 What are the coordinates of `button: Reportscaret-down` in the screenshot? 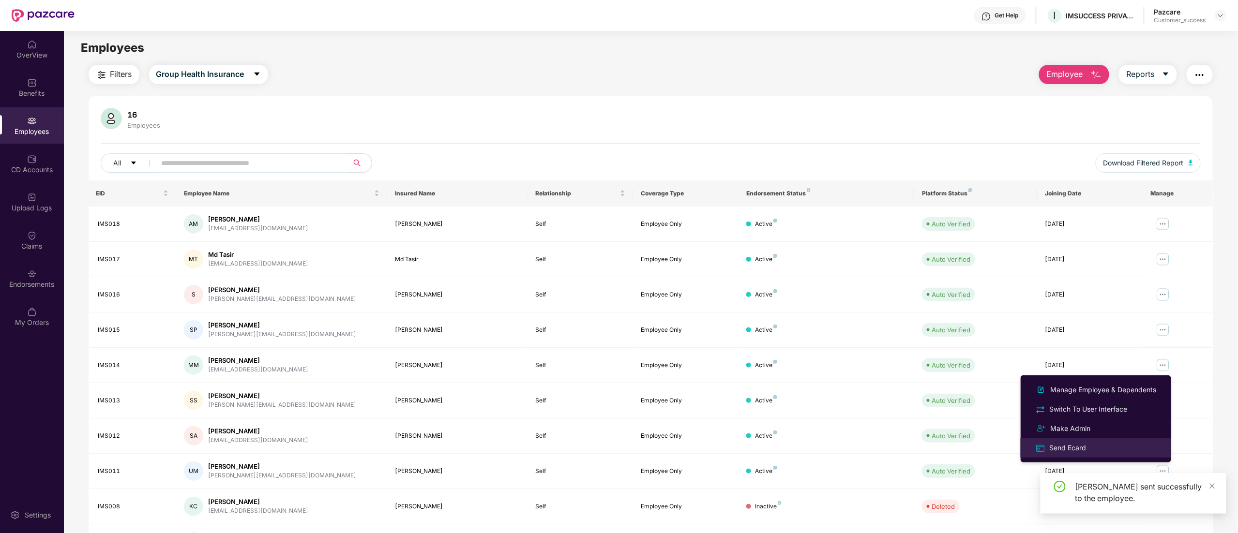 It's located at (1148, 75).